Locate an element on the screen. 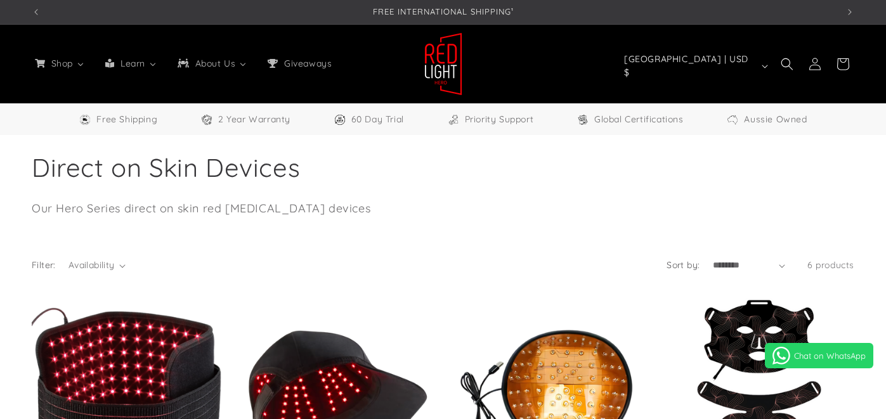 This screenshot has width=886, height=419. a: Aussie Owned is located at coordinates (766, 119).